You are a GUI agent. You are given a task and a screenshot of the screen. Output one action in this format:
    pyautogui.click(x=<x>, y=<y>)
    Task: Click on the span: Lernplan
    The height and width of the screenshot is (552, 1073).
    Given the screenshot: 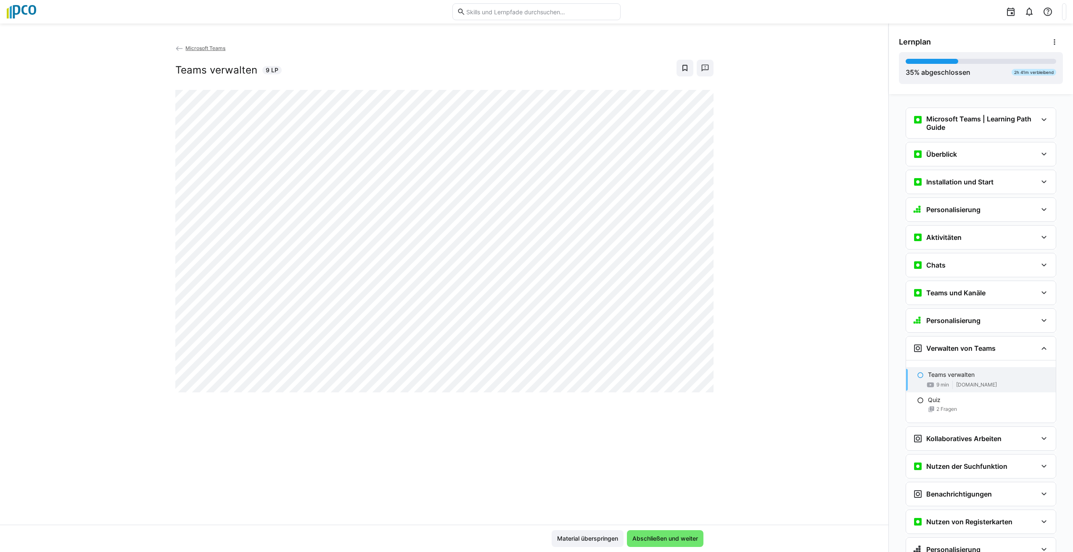 What is the action you would take?
    pyautogui.click(x=915, y=42)
    